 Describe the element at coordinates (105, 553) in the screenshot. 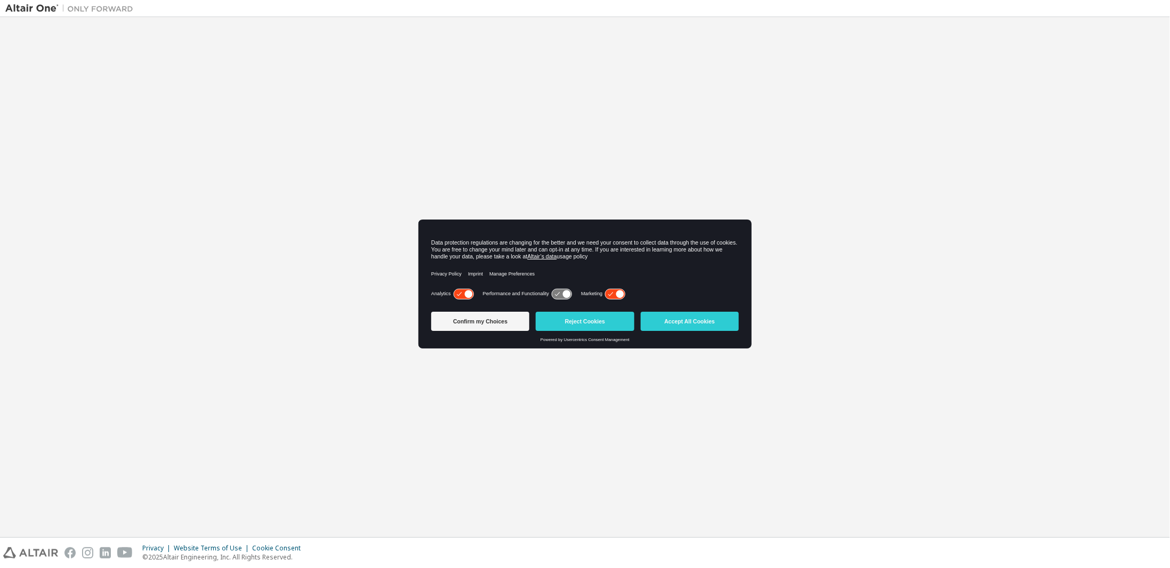

I see `img: linkedin.svg` at that location.